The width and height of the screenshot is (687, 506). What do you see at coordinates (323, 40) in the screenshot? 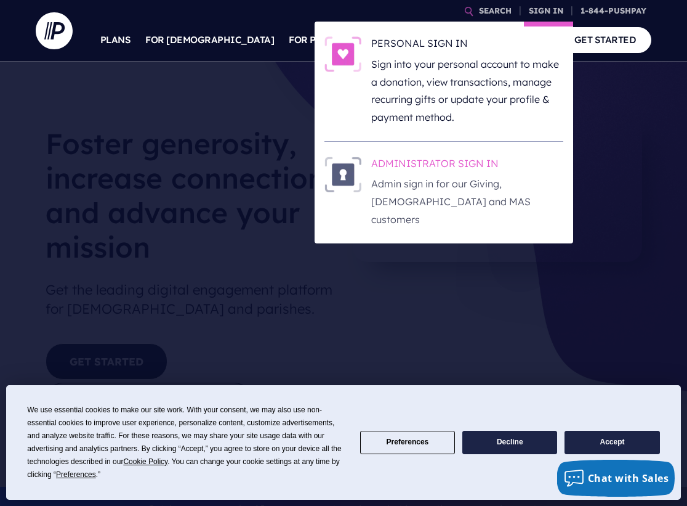
I see `a: FOR PARISHES` at bounding box center [323, 40].